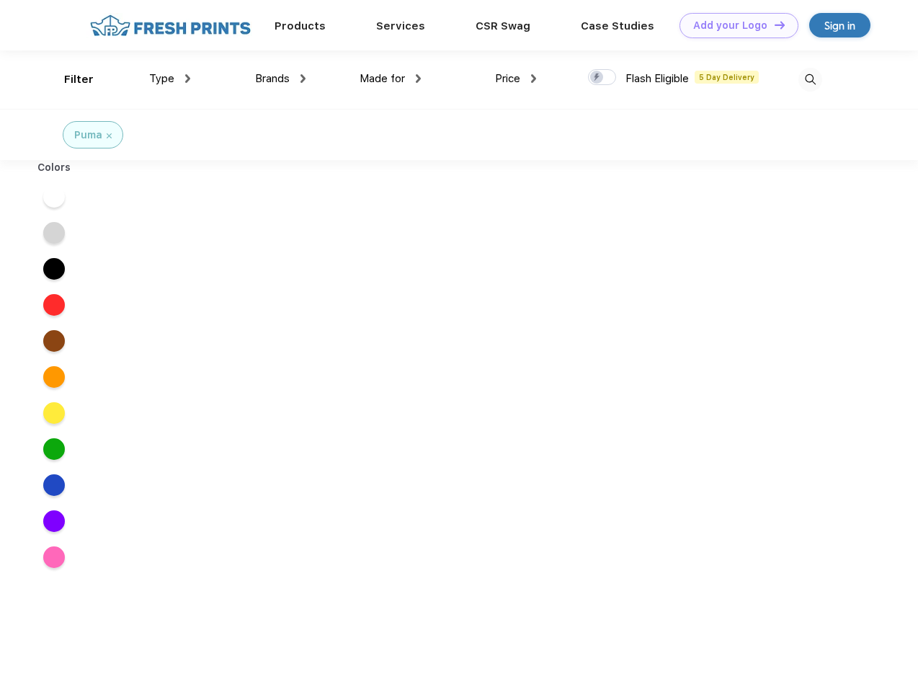 This screenshot has height=692, width=918. Describe the element at coordinates (109, 135) in the screenshot. I see `img: filter_cancel.svg` at that location.